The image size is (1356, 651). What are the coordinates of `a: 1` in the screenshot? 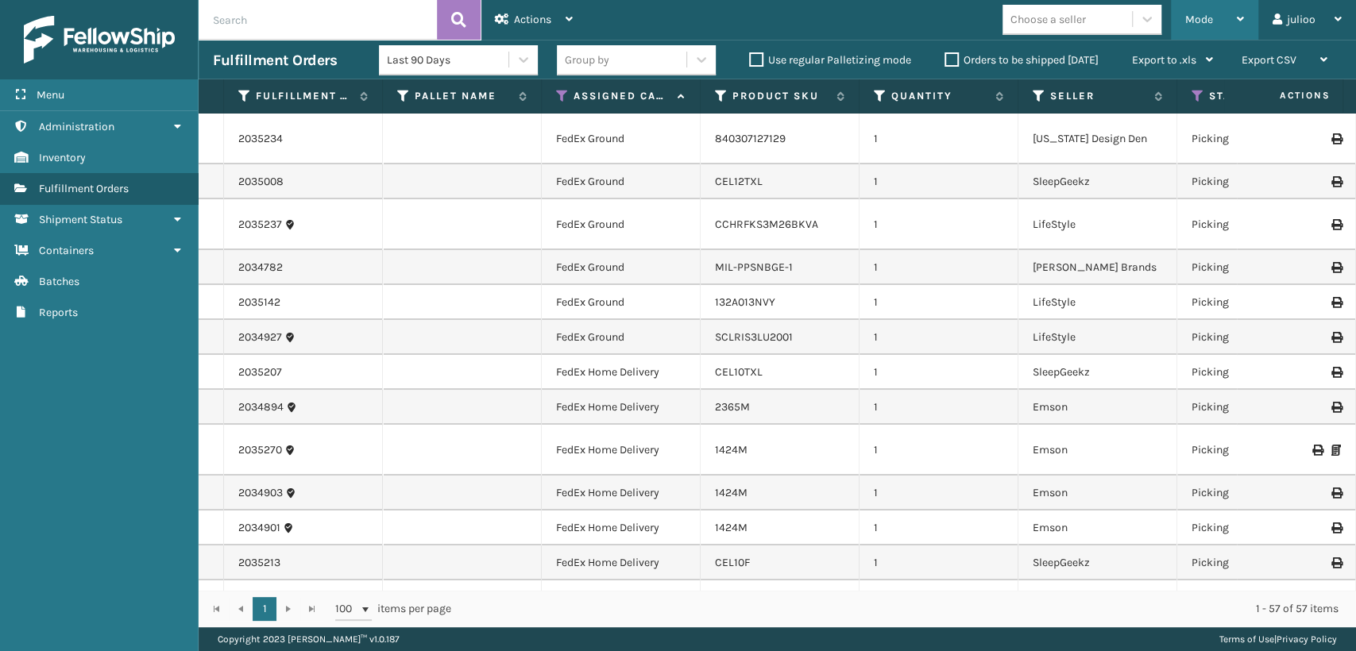 It's located at (264, 609).